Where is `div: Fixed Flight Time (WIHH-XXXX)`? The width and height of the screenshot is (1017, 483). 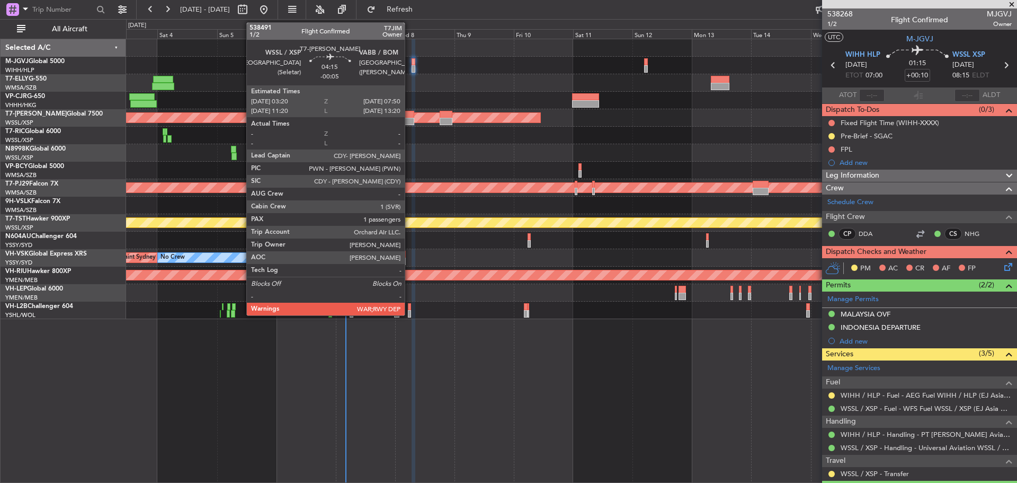 div: Fixed Flight Time (WIHH-XXXX) is located at coordinates (890, 122).